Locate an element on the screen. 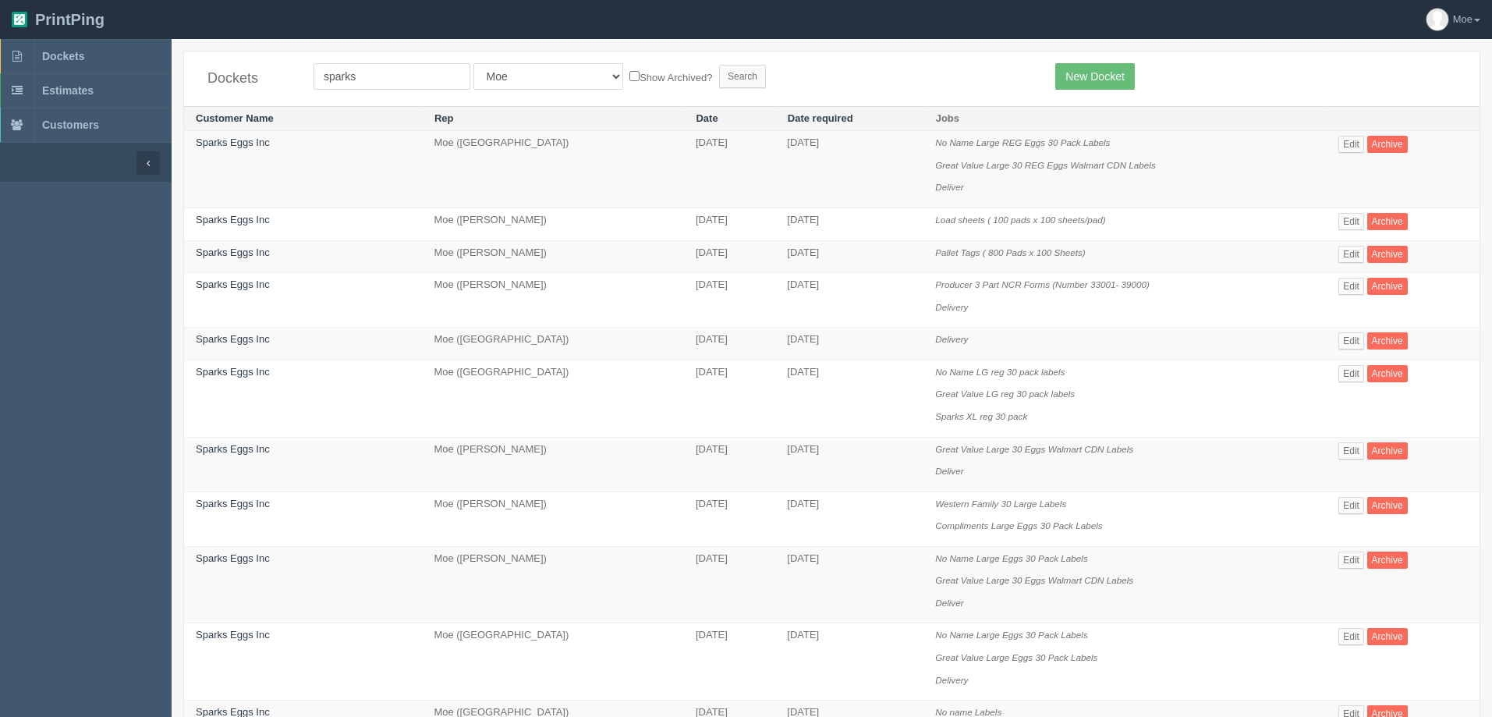  i: Compliments Large Eggs 30 Pack Labels is located at coordinates (1019, 525).